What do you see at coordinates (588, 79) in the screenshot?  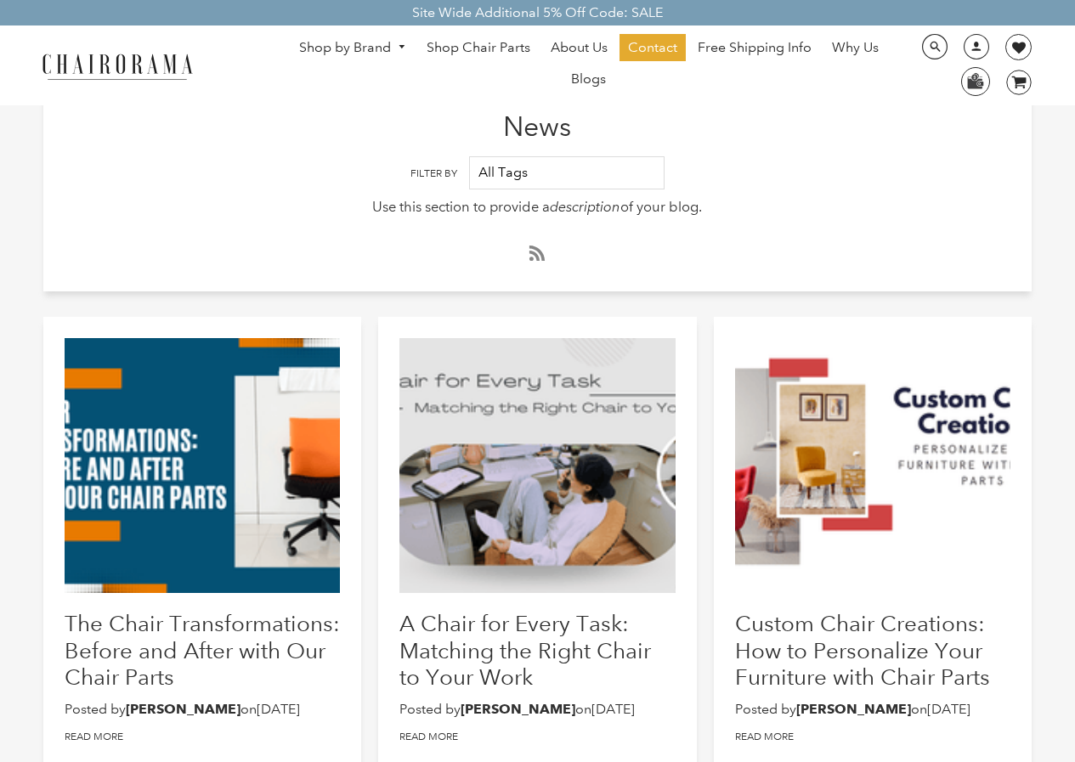 I see `a: Blogs` at bounding box center [588, 79].